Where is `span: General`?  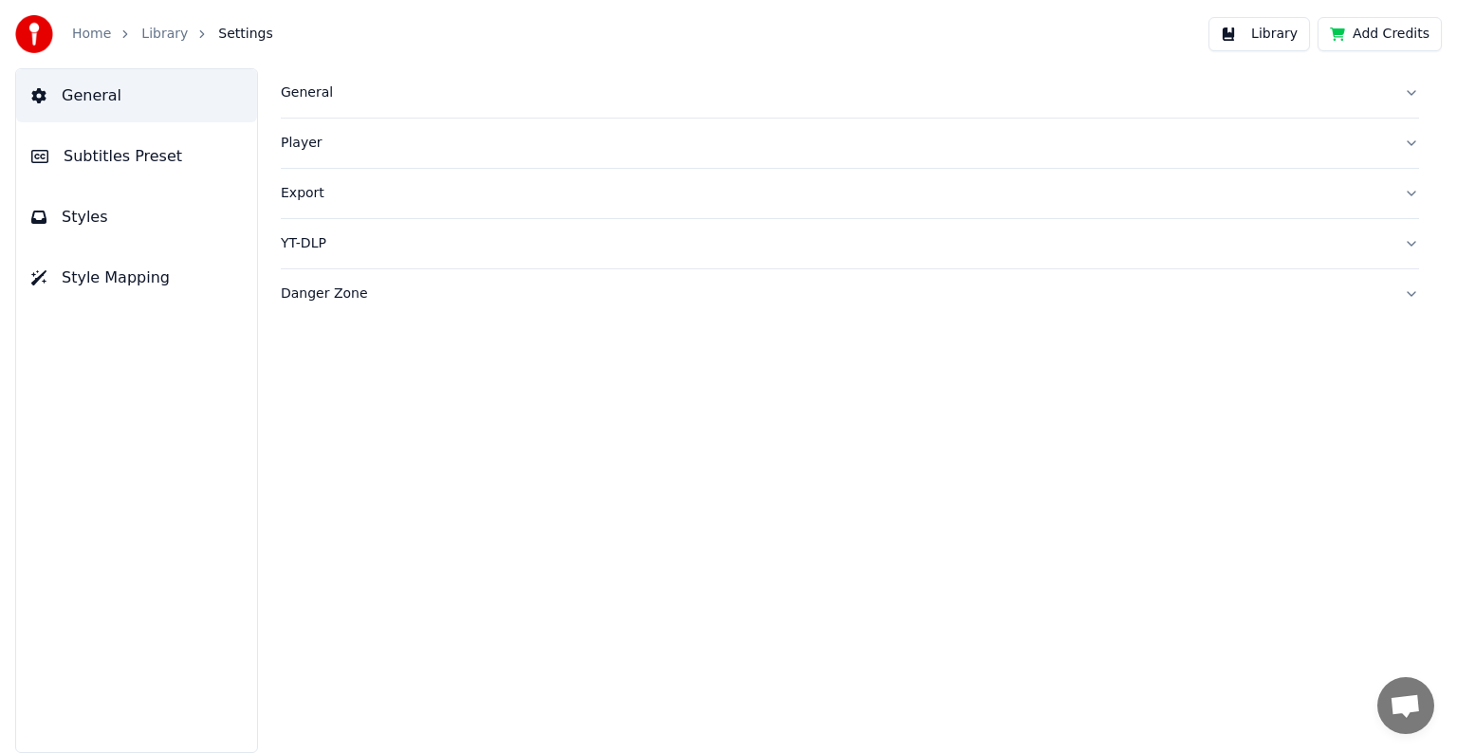
span: General is located at coordinates (91, 96).